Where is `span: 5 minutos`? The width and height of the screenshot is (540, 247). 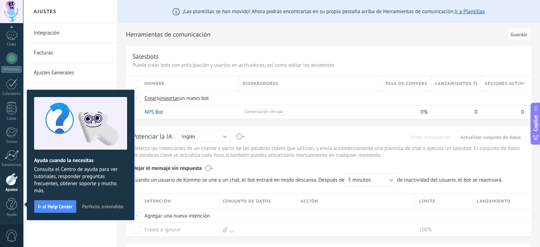
span: 5 minutos is located at coordinates (359, 180).